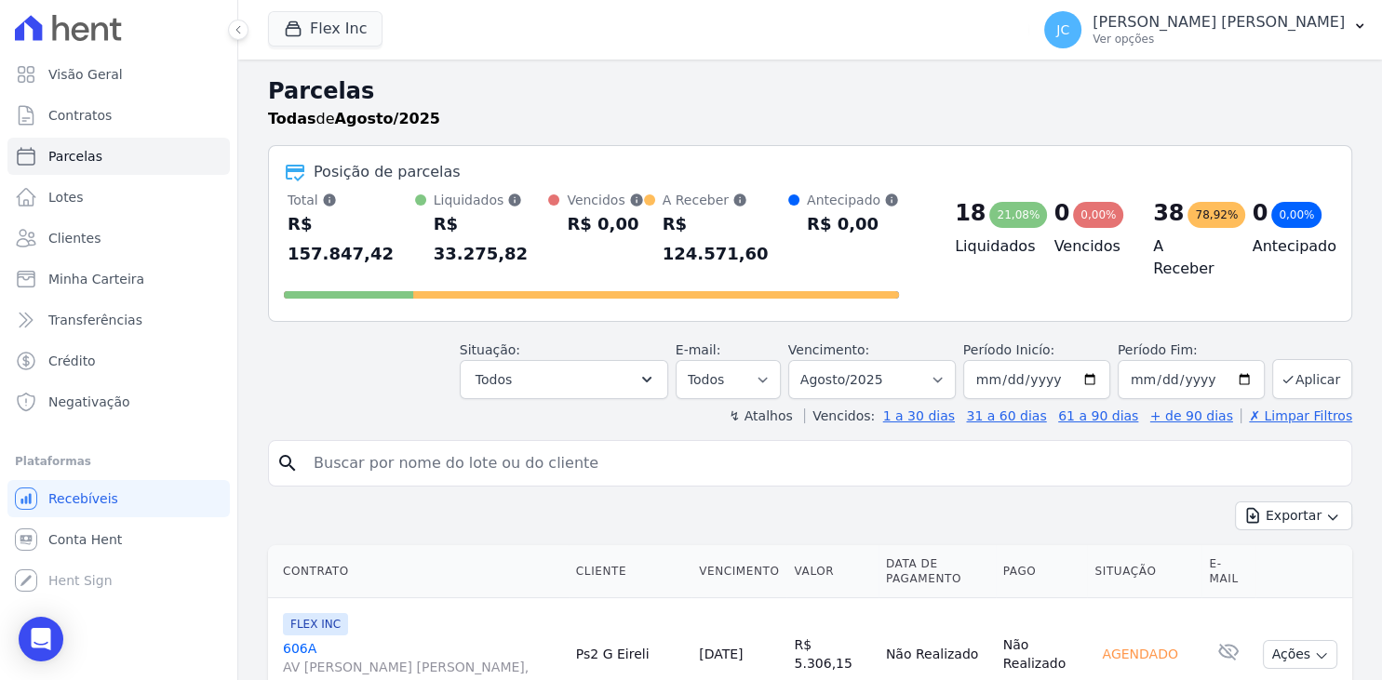  I want to click on th: E-mail, so click(1228, 571).